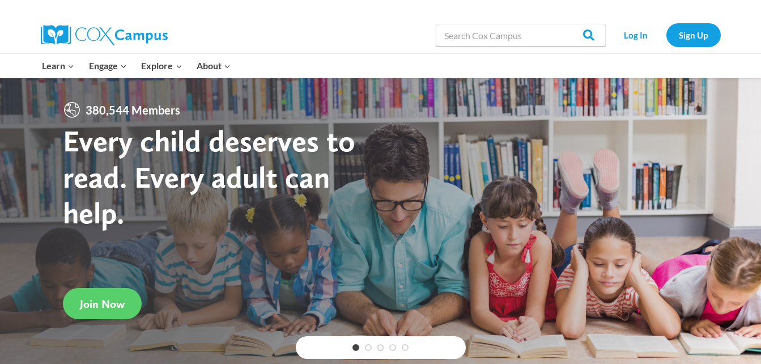  Describe the element at coordinates (636, 35) in the screenshot. I see `a: Log In` at that location.